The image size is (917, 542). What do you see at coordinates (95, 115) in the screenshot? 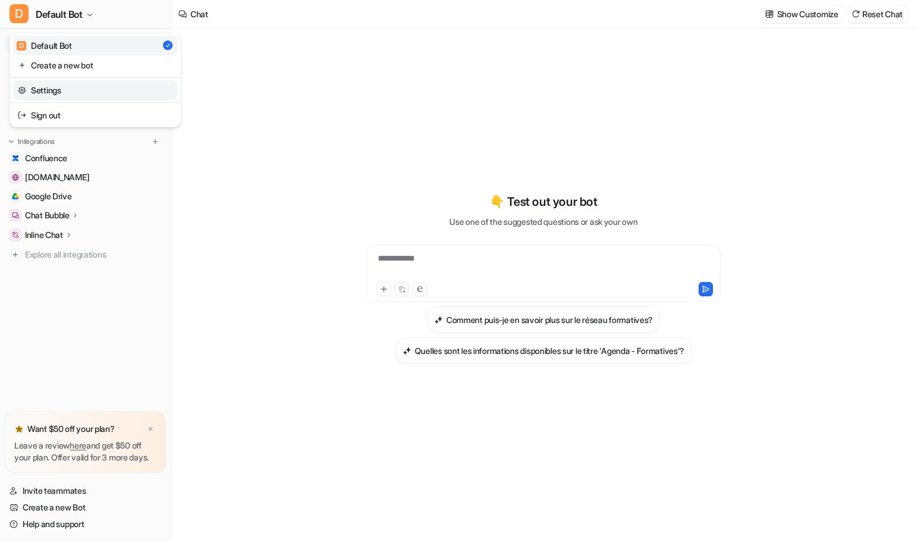
I see `a: Sign out` at bounding box center [95, 115].